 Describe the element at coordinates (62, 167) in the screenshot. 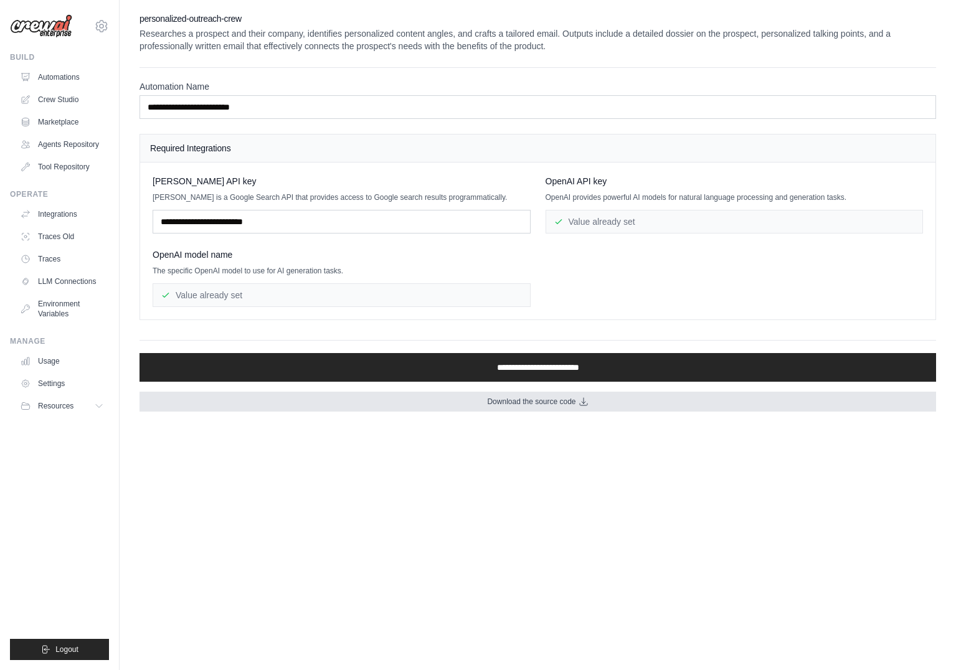

I see `a: Tool Repository` at that location.